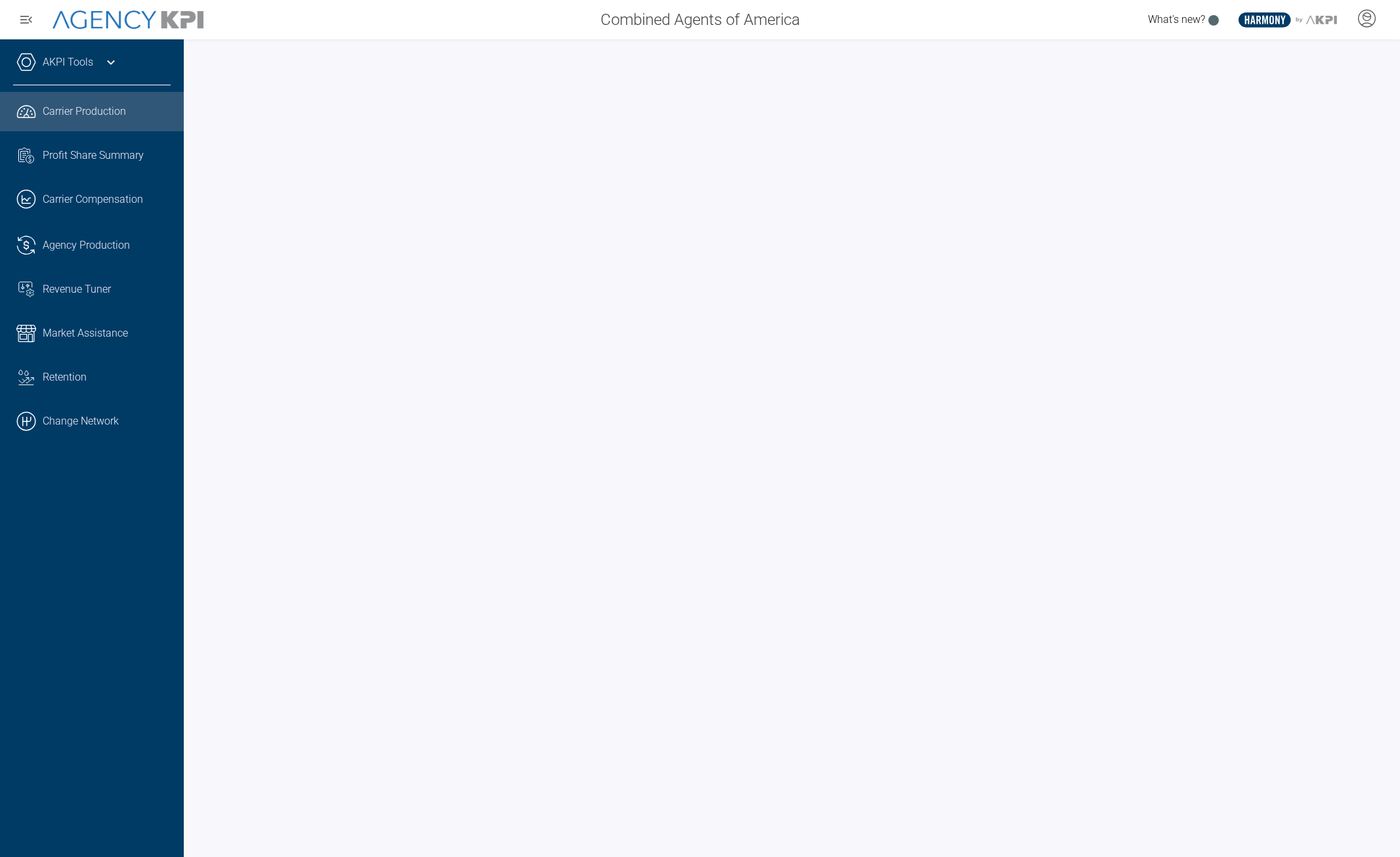  I want to click on span: Revenue Tuner, so click(76, 289).